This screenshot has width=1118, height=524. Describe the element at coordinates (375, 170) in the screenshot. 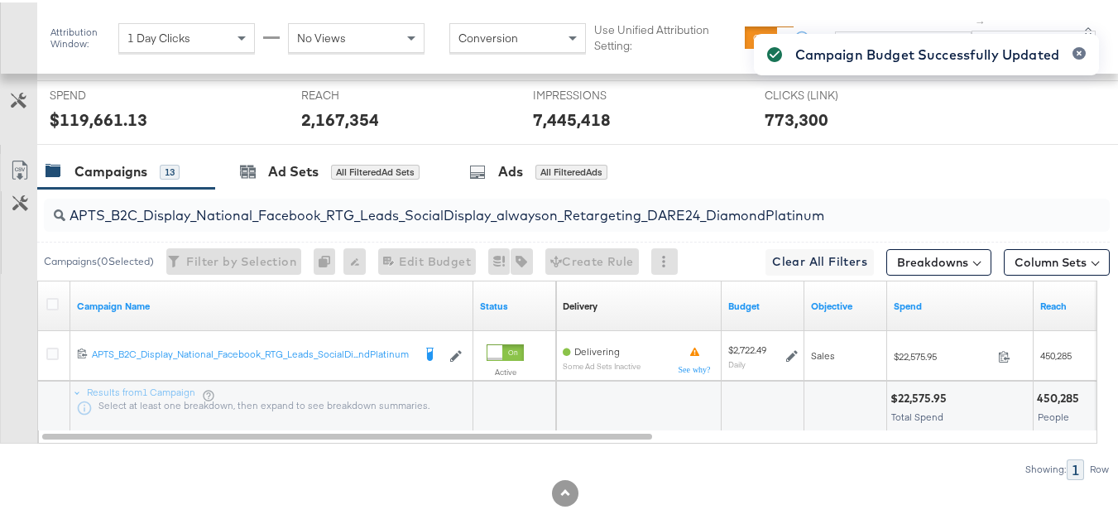

I see `div: All Filtered Ad Sets` at that location.